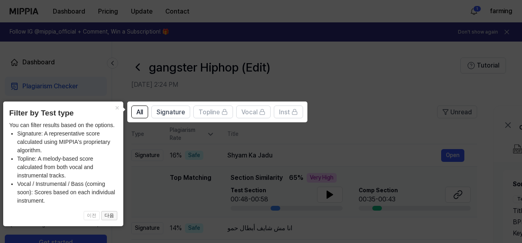 This screenshot has width=522, height=243. Describe the element at coordinates (67, 167) in the screenshot. I see `li: Topline: A melody-based score calculated from both vocal and instrumental tracks.` at that location.